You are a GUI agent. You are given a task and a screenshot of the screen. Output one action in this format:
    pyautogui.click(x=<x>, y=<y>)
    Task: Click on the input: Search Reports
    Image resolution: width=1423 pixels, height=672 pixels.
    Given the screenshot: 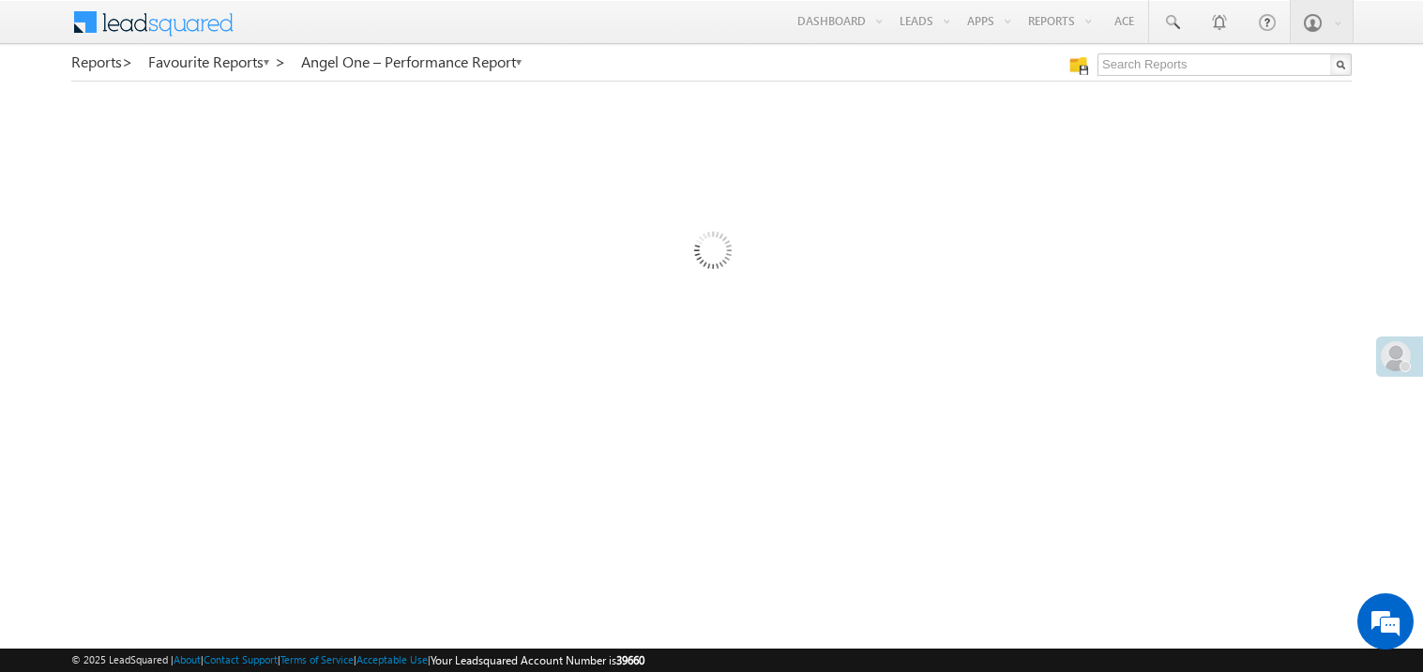 What is the action you would take?
    pyautogui.click(x=1224, y=65)
    